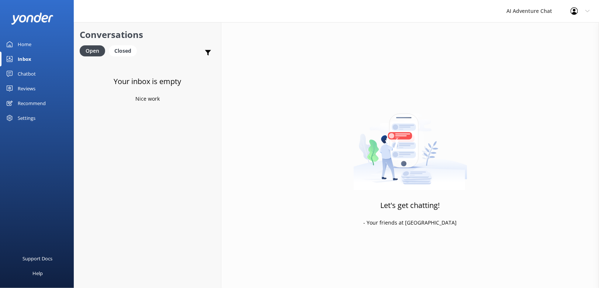 Image resolution: width=599 pixels, height=288 pixels. Describe the element at coordinates (94, 51) in the screenshot. I see `a: Open` at that location.